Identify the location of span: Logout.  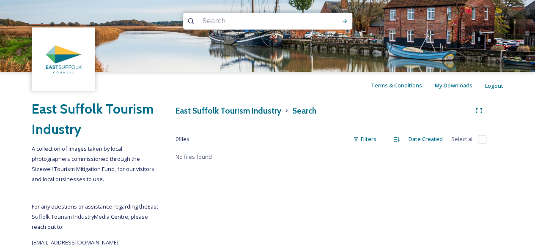
(494, 86).